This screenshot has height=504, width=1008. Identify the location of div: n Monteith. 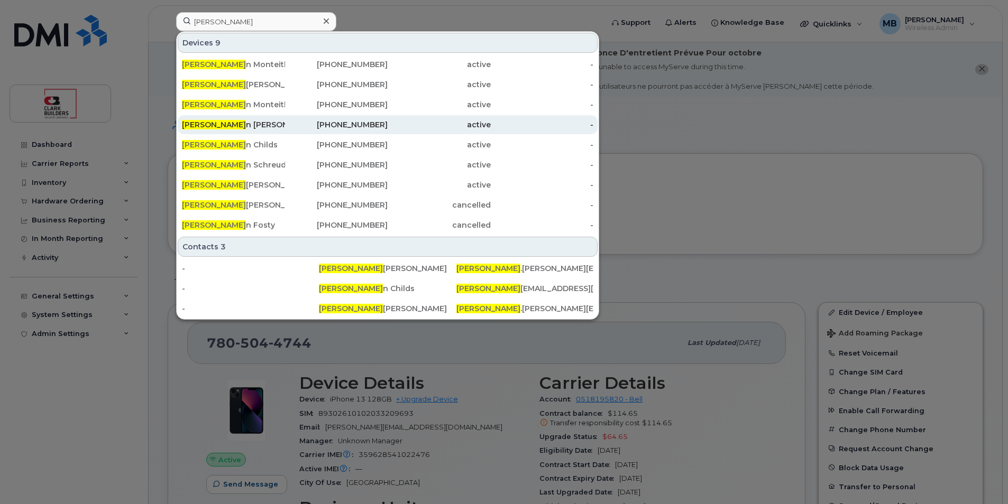
(233, 105).